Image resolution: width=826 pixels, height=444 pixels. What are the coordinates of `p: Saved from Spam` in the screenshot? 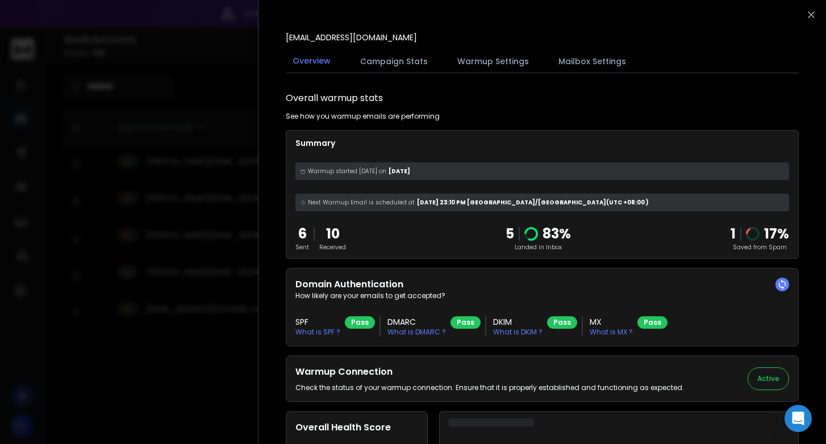 It's located at (759, 247).